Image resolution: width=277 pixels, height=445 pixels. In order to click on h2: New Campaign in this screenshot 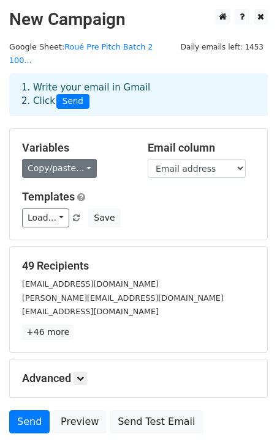, I will do `click(138, 20)`.